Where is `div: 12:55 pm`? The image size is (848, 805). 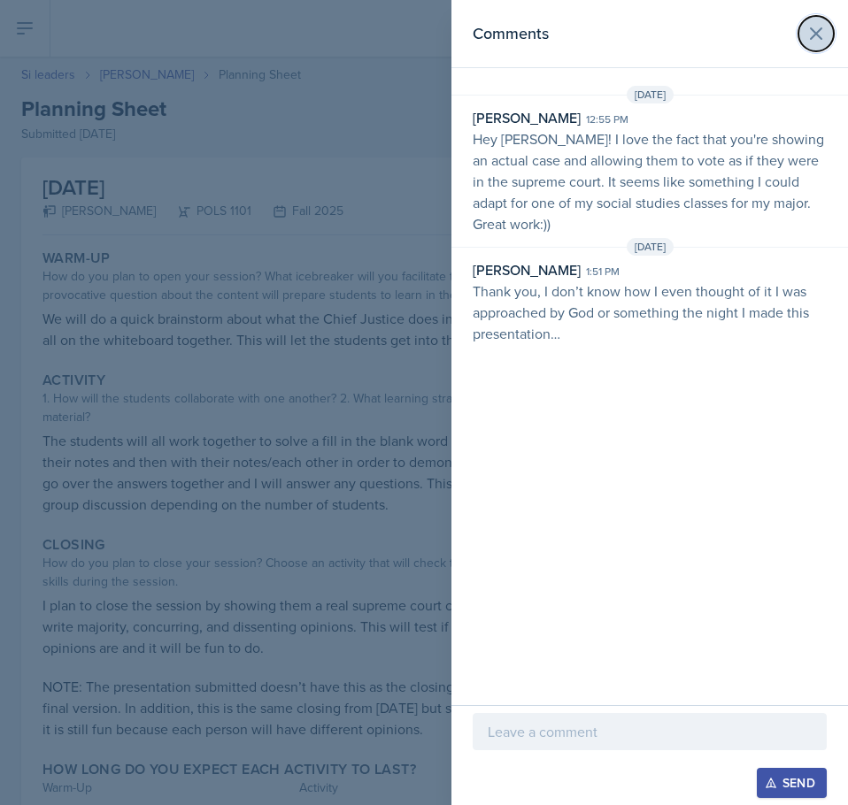
div: 12:55 pm is located at coordinates (607, 119).